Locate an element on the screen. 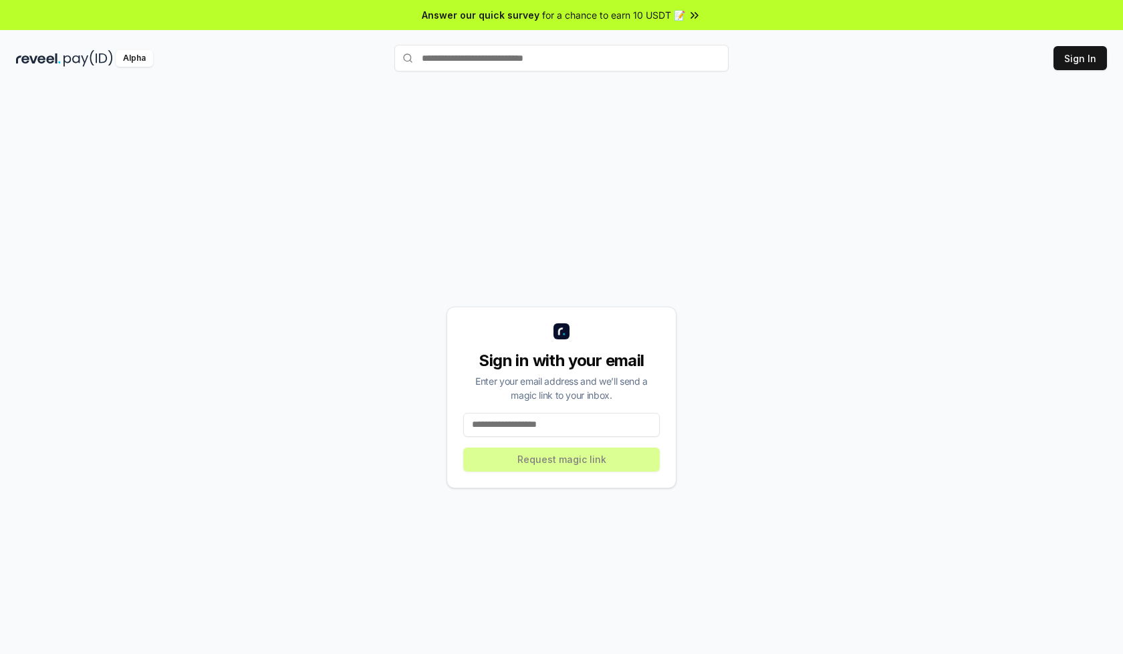 This screenshot has width=1123, height=654. span: for a chance to earn 10 USDT 📝 is located at coordinates (614, 15).